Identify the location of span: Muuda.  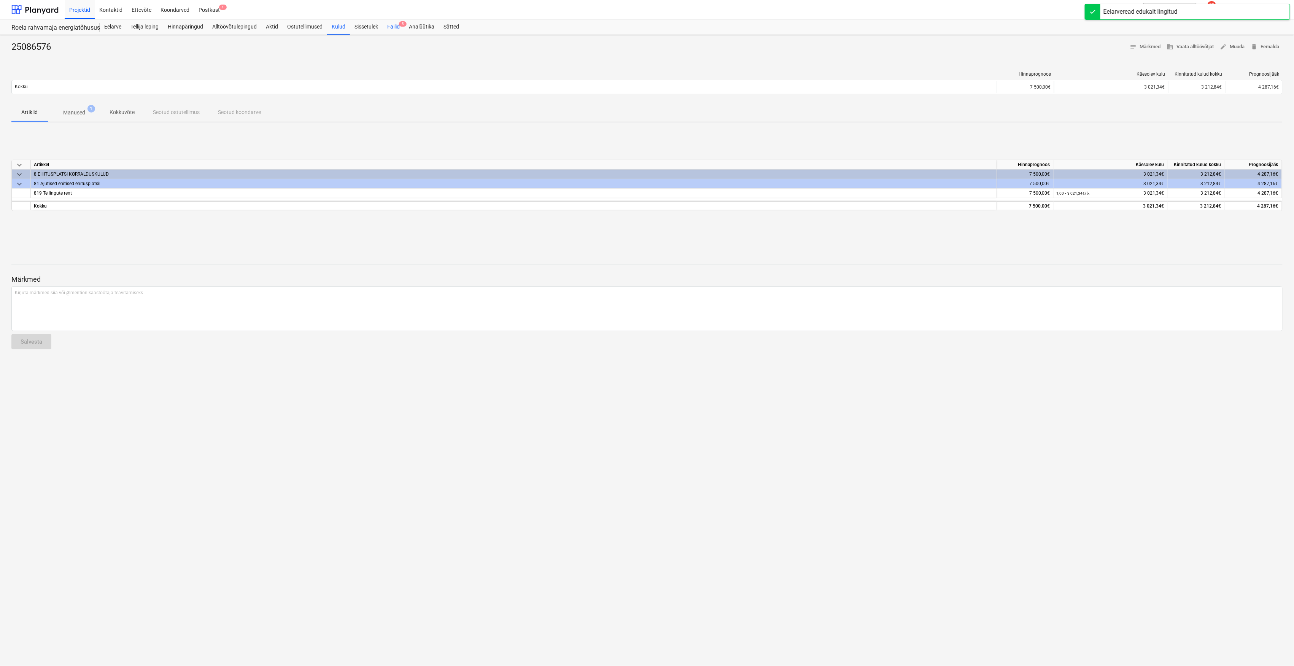
(1232, 47).